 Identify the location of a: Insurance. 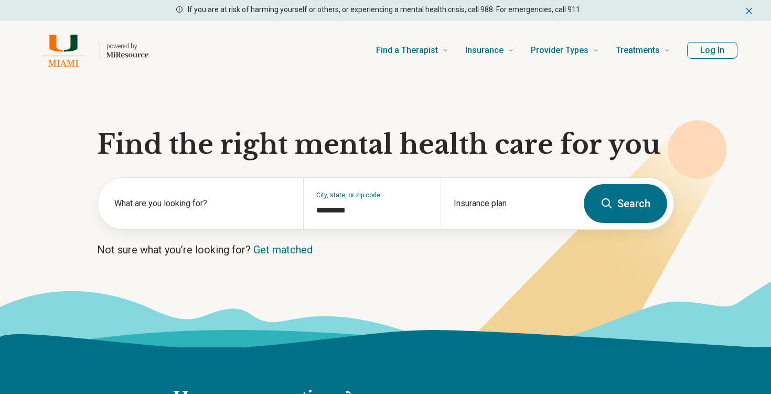
(489, 50).